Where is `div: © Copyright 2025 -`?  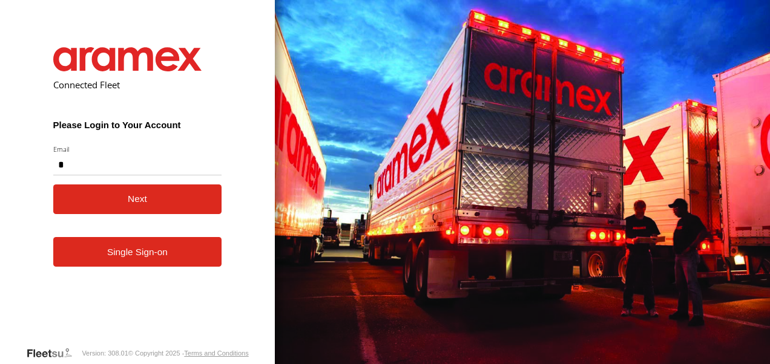 div: © Copyright 2025 - is located at coordinates (188, 353).